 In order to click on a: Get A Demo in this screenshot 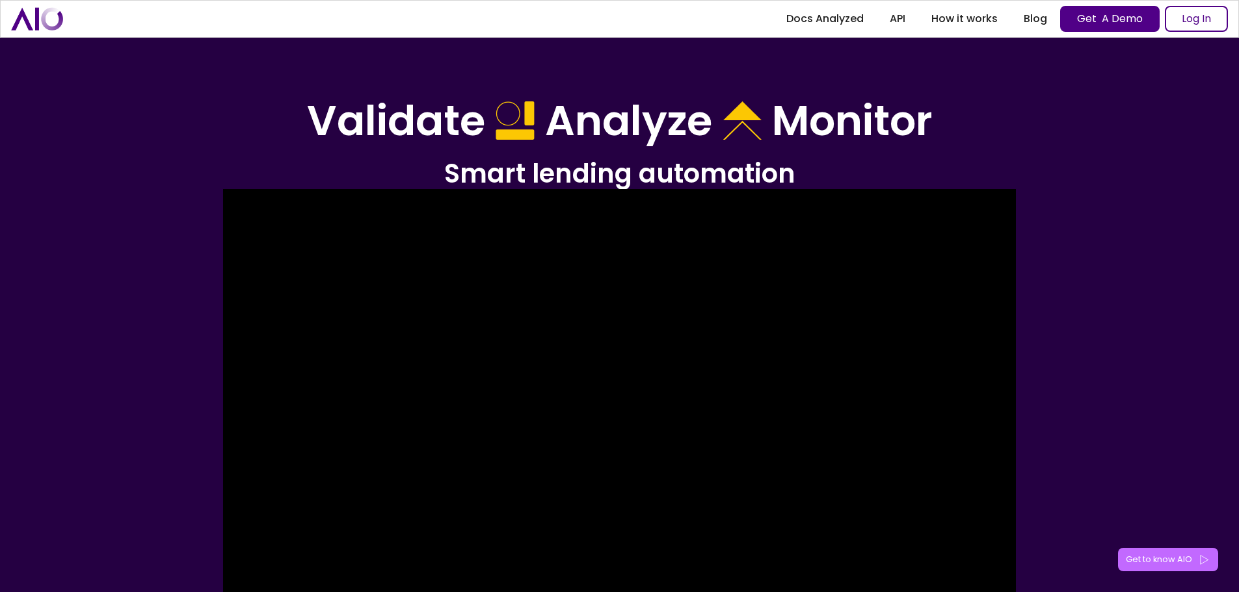, I will do `click(1109, 19)`.